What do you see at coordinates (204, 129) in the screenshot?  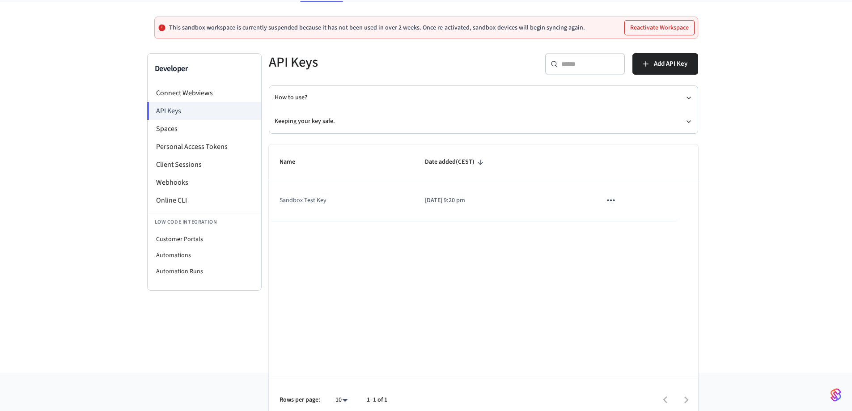 I see `li: Spaces` at bounding box center [204, 129].